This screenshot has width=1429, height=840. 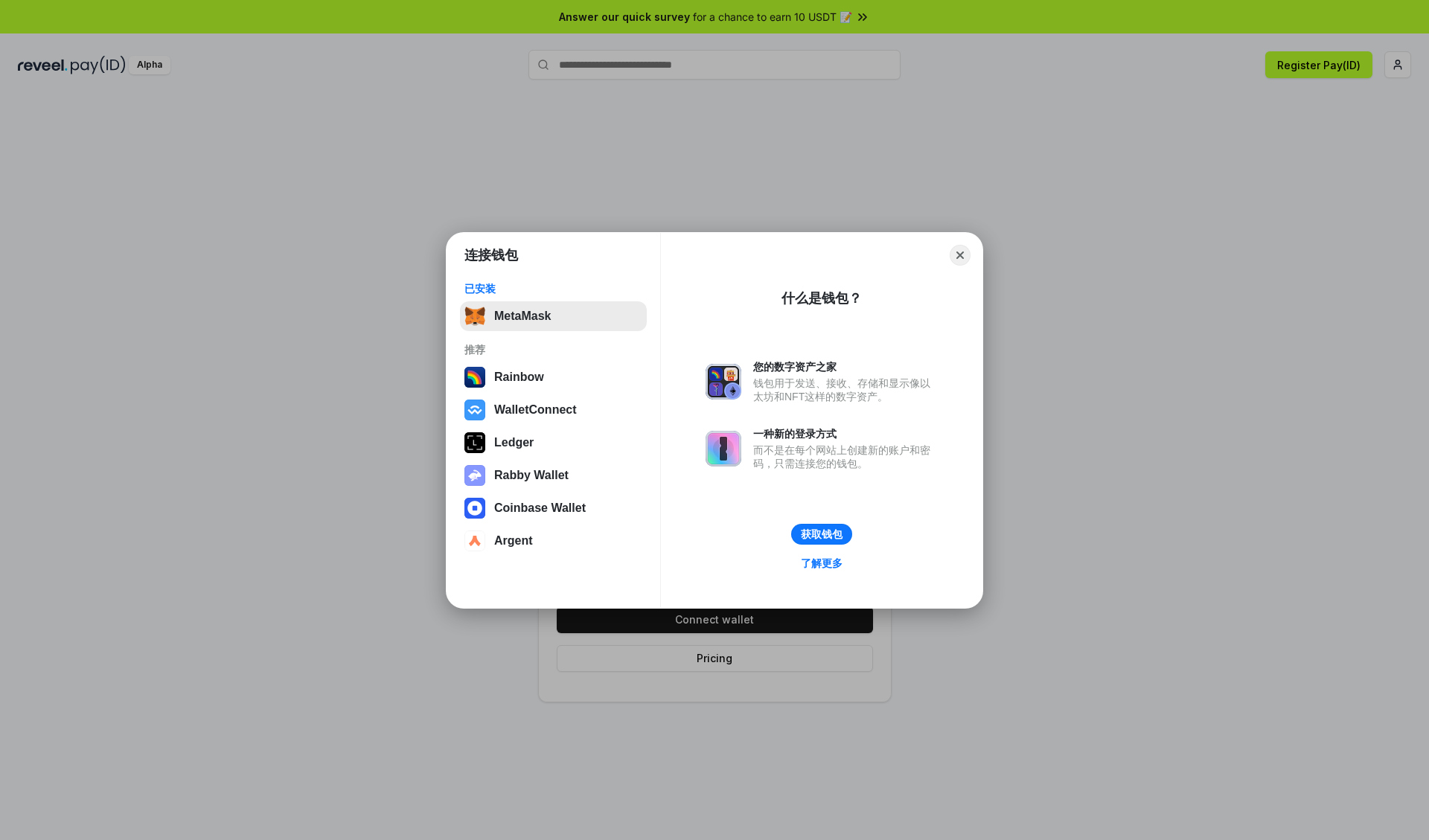 What do you see at coordinates (553, 316) in the screenshot?
I see `button: MetaMask` at bounding box center [553, 316].